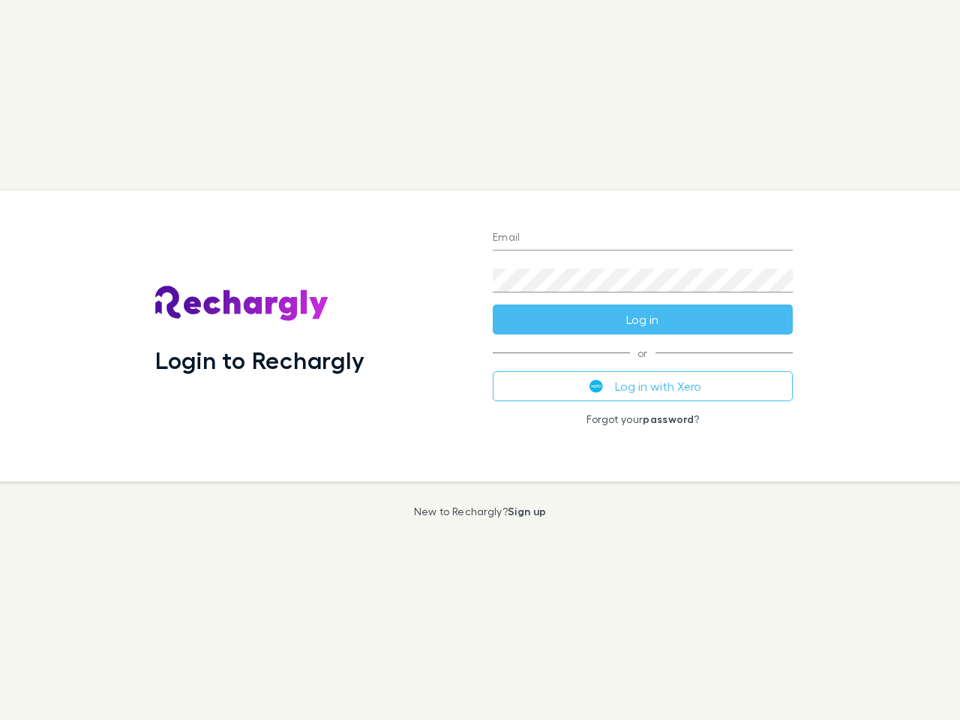  Describe the element at coordinates (668, 418) in the screenshot. I see `a: password` at that location.